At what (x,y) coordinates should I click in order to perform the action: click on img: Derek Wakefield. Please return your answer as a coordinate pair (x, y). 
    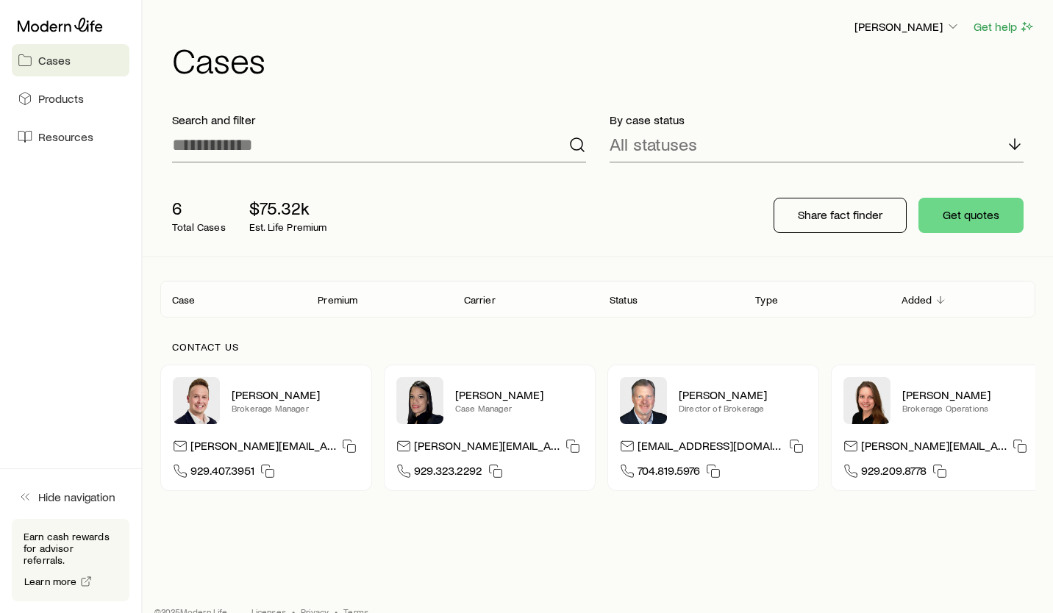
    Looking at the image, I should click on (196, 401).